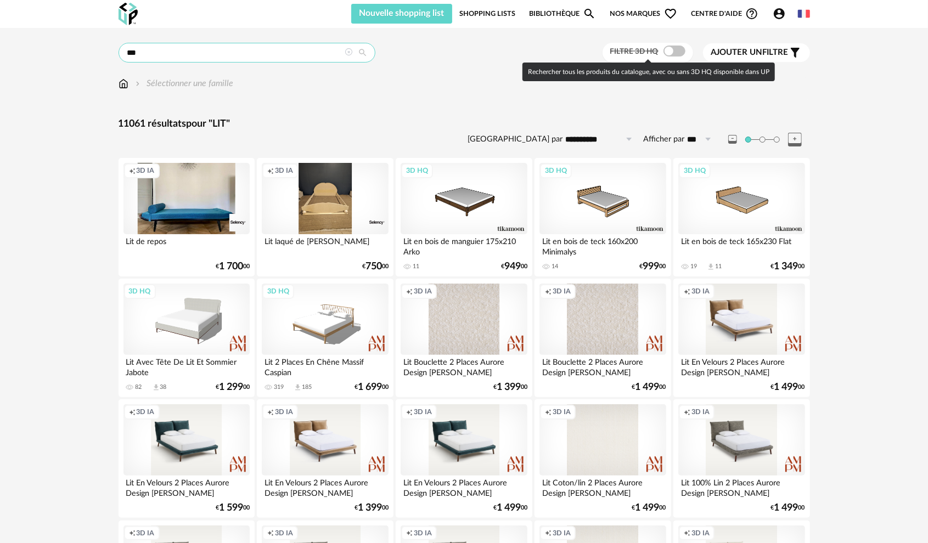 The image size is (928, 543). What do you see at coordinates (795, 53) in the screenshot?
I see `span: Filter icon` at bounding box center [795, 53].